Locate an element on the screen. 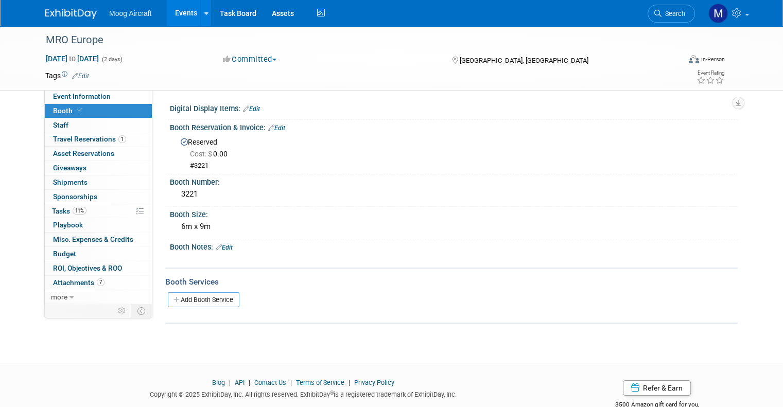 The image size is (783, 407). span: Cost: $ is located at coordinates (201, 154).